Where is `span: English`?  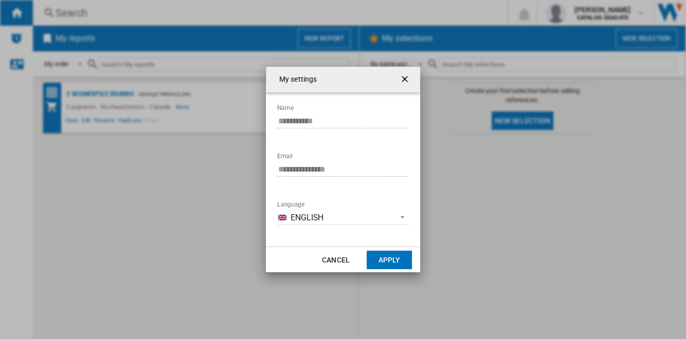 span: English is located at coordinates (341, 218).